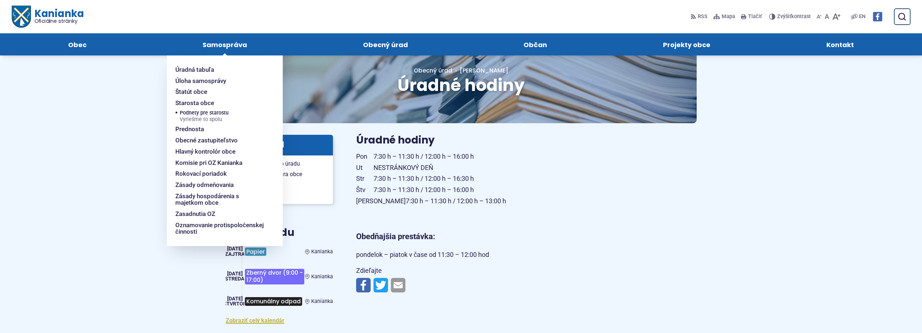  Describe the element at coordinates (220, 70) in the screenshot. I see `a: Úradná tabuľa` at that location.